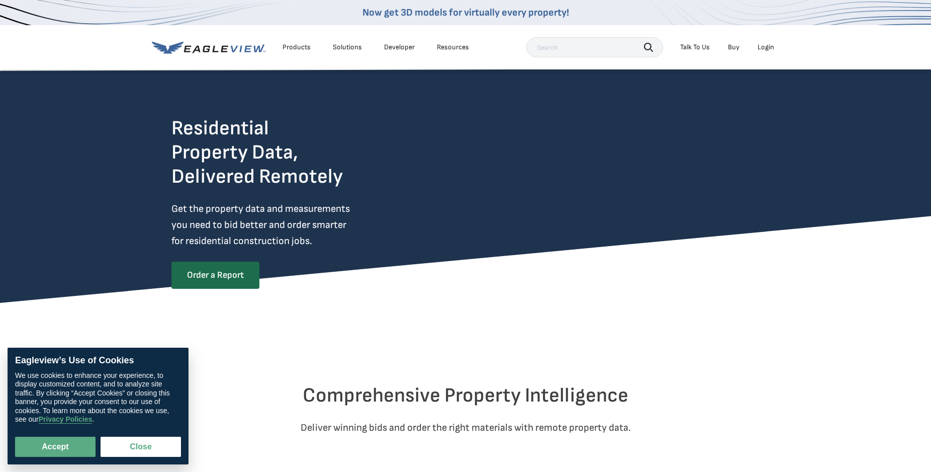 The image size is (931, 472). What do you see at coordinates (215, 275) in the screenshot?
I see `a: Order a Report` at bounding box center [215, 275].